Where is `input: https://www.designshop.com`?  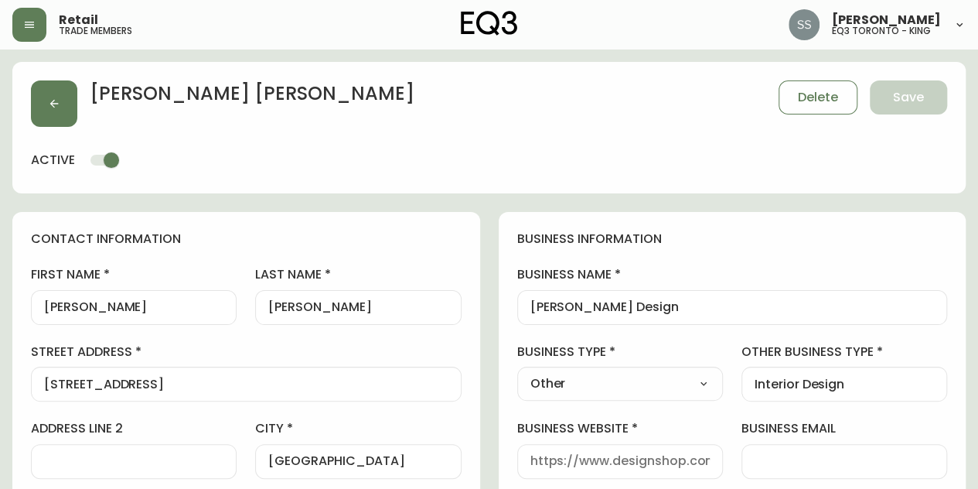 input: https://www.designshop.com is located at coordinates (620, 461).